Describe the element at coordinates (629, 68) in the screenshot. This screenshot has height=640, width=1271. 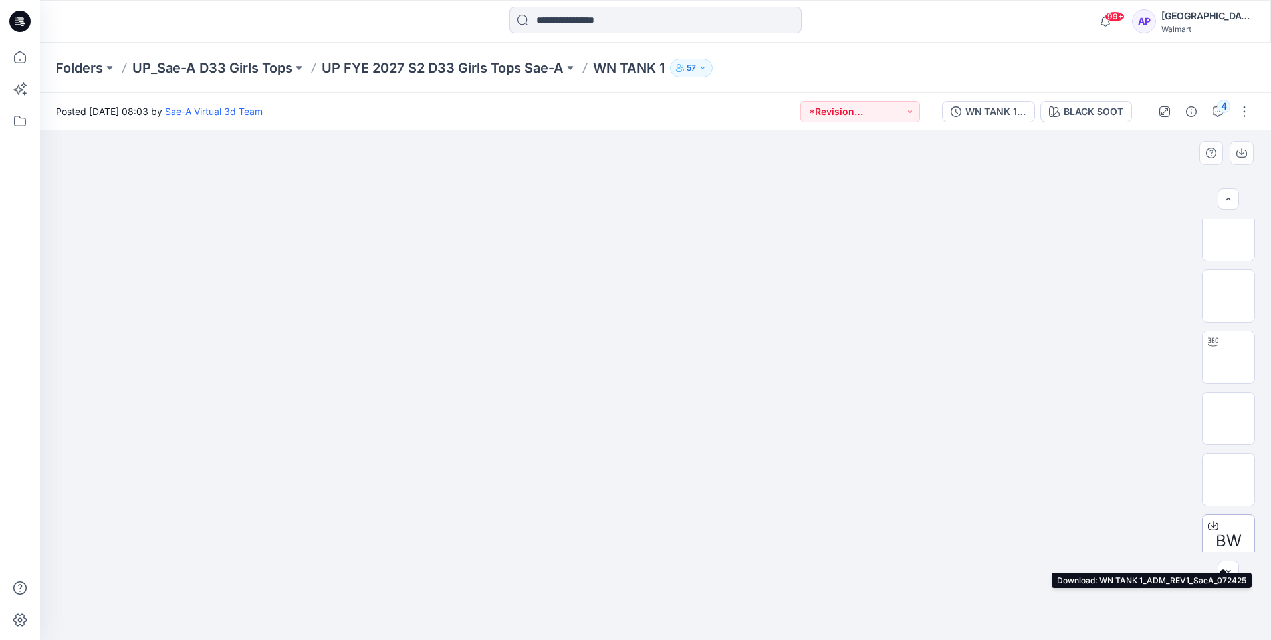
I see `p: WN TANK 1` at that location.